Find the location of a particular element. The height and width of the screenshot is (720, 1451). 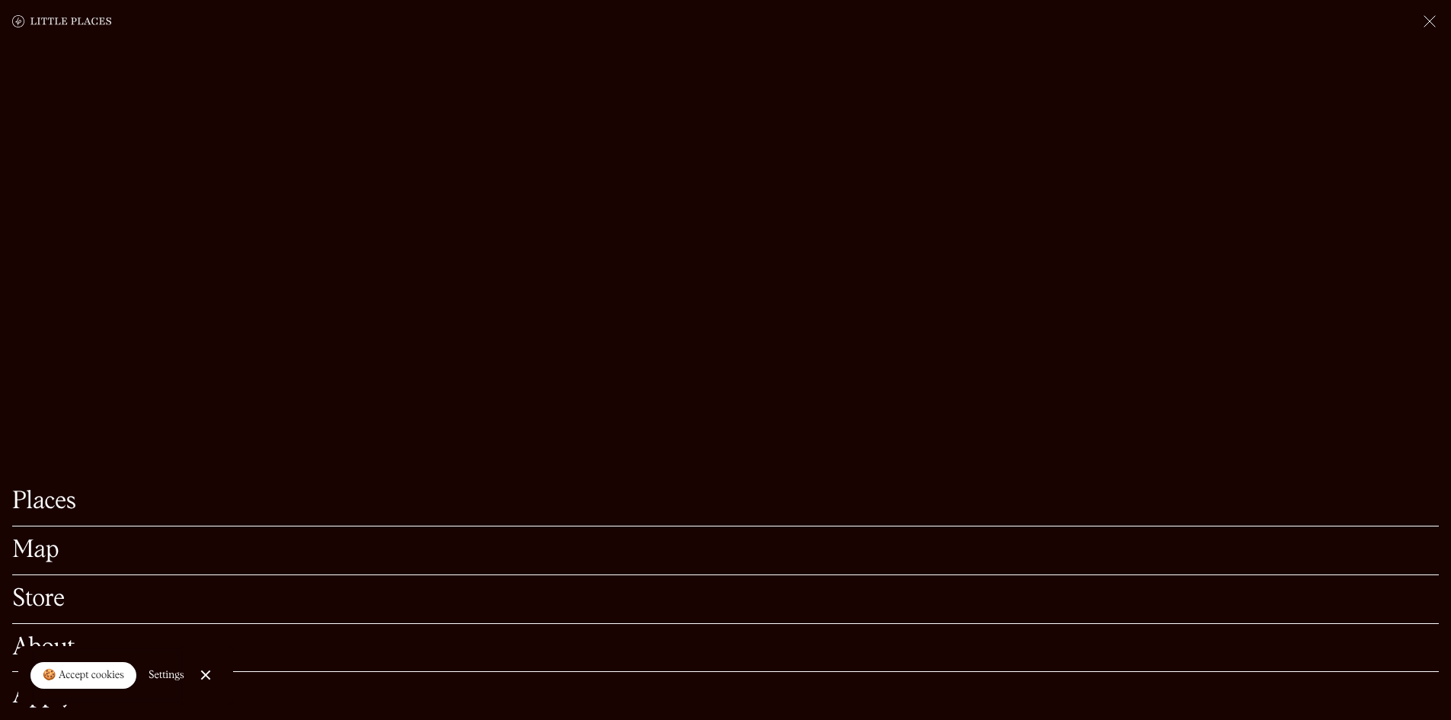

div: 🍪 Accept cookies is located at coordinates (83, 676).